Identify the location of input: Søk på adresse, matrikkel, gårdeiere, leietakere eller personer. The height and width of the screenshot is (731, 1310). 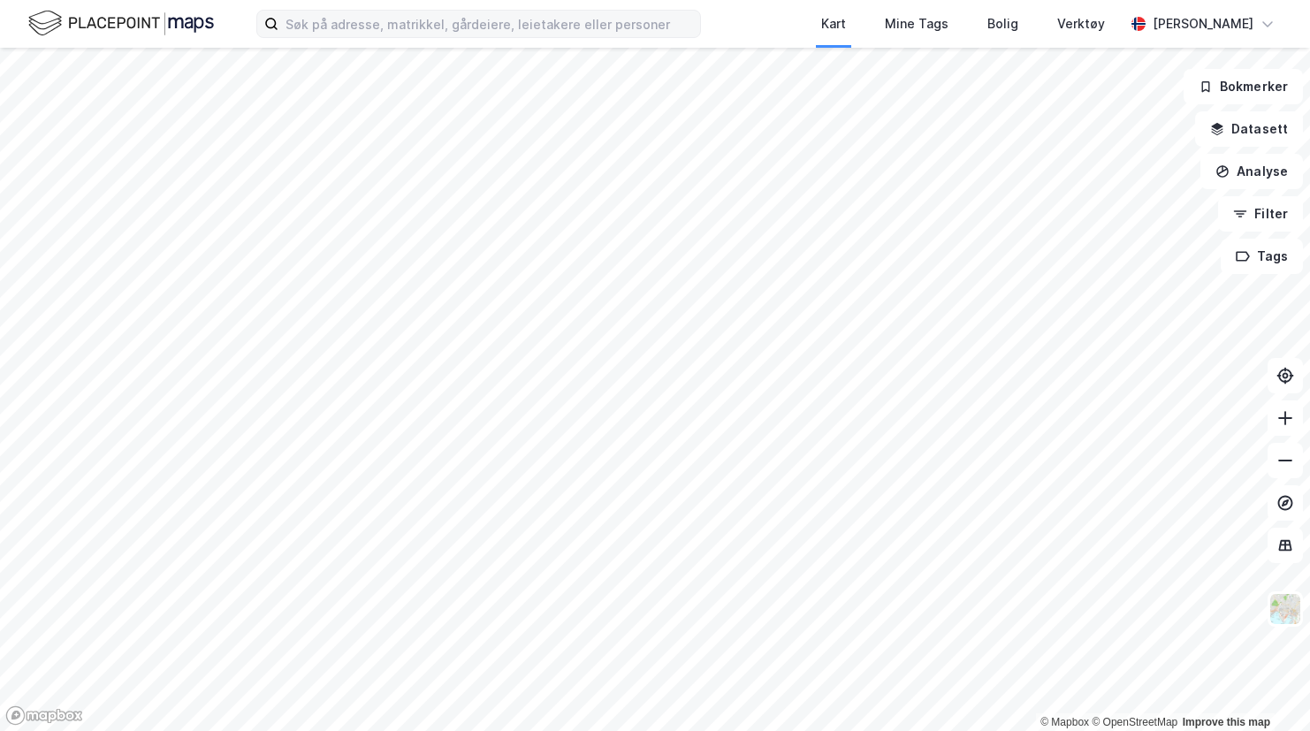
(489, 24).